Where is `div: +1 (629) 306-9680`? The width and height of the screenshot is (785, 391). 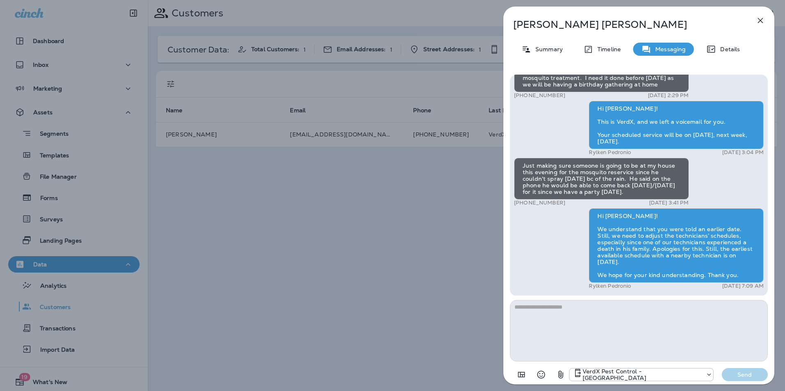
div: +1 (629) 306-9680 is located at coordinates (641, 375).